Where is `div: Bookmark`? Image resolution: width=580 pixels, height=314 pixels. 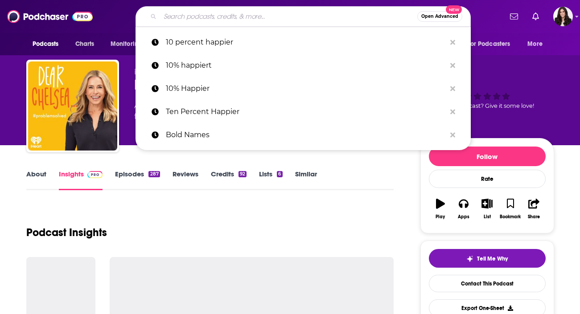
div: Bookmark is located at coordinates (510, 217).